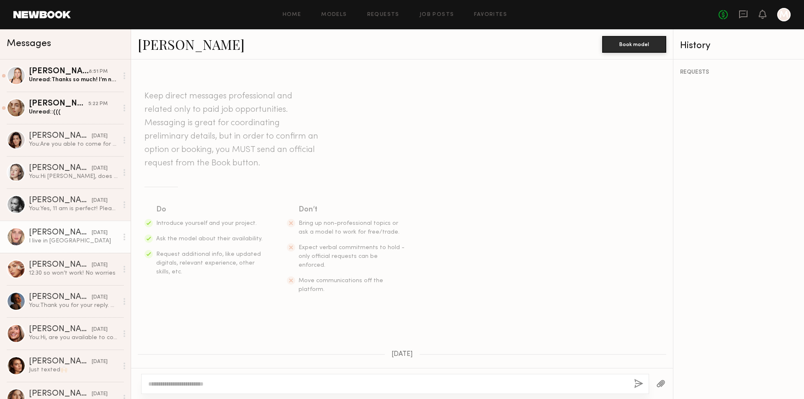  Describe the element at coordinates (634, 44) in the screenshot. I see `button: Book model` at that location.